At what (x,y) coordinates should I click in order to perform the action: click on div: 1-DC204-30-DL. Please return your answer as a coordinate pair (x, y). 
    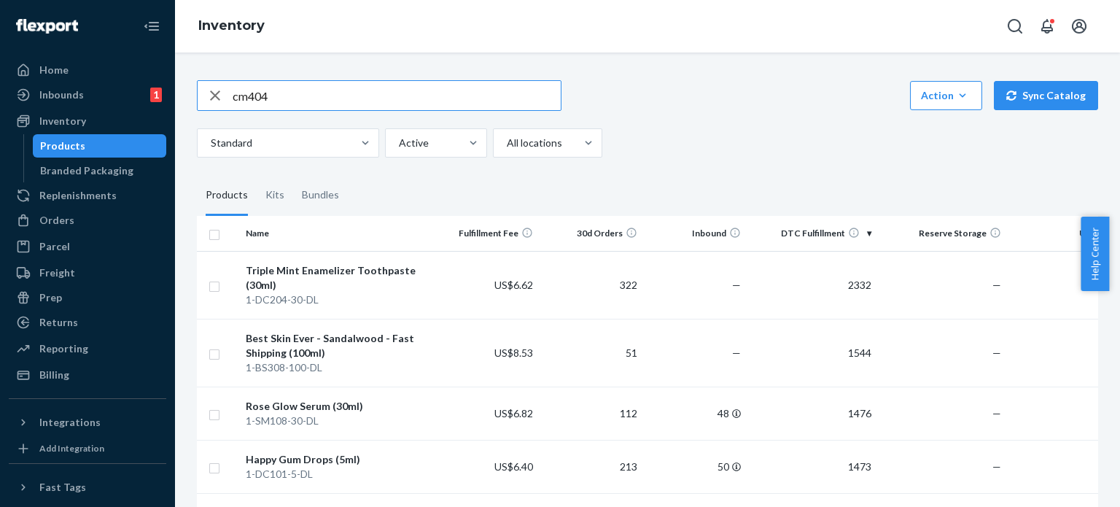
    Looking at the image, I should click on (337, 300).